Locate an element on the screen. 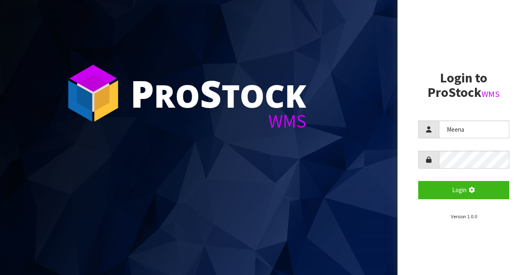 This screenshot has width=530, height=275. small: WMS is located at coordinates (491, 94).